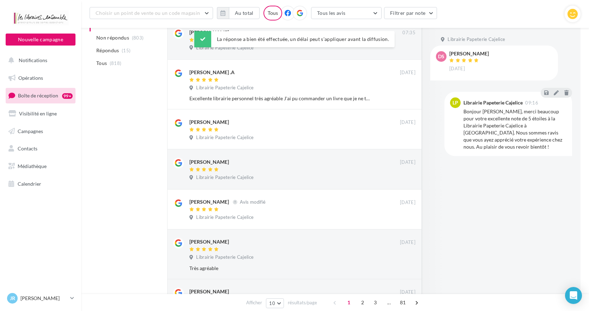 This screenshot has height=311, width=589. Describe the element at coordinates (375, 302) in the screenshot. I see `span: 3` at that location.